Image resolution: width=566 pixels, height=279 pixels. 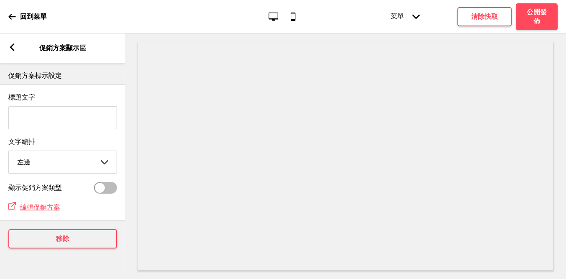 I want to click on button: 公開發佈, so click(x=537, y=17).